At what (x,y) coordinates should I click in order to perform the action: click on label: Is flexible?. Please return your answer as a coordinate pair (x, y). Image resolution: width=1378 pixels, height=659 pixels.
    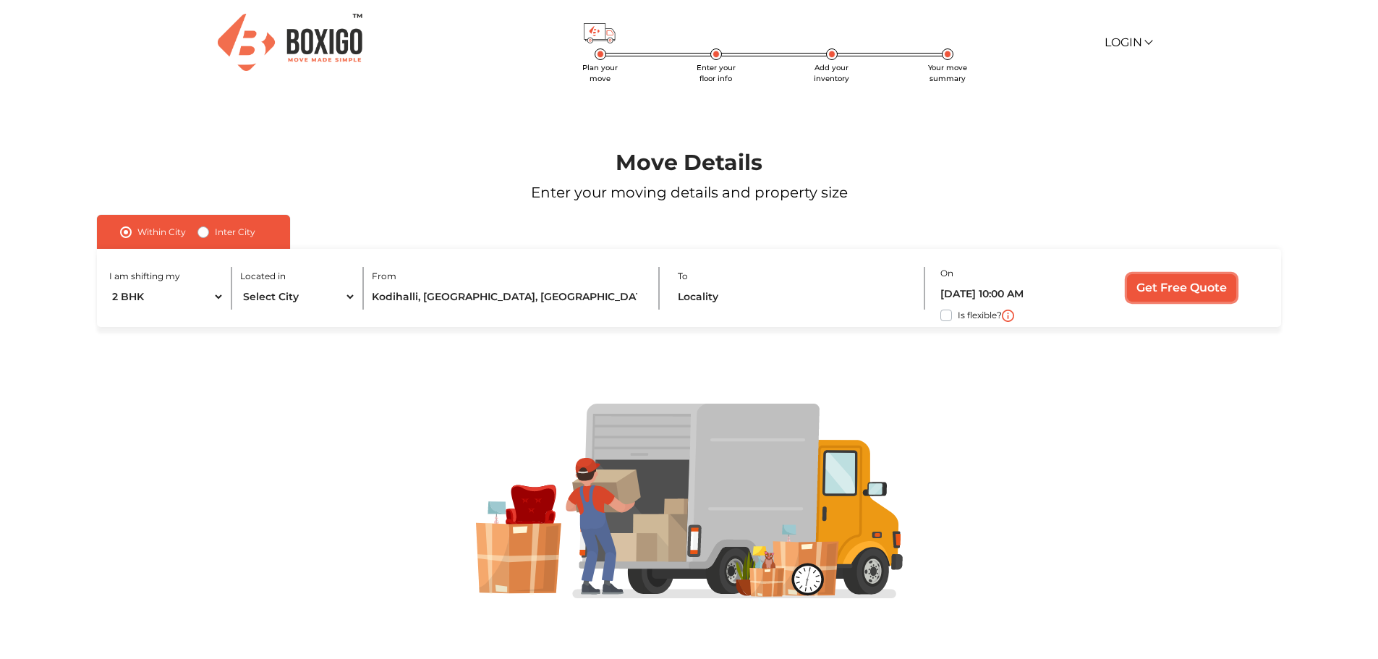
    Looking at the image, I should click on (980, 314).